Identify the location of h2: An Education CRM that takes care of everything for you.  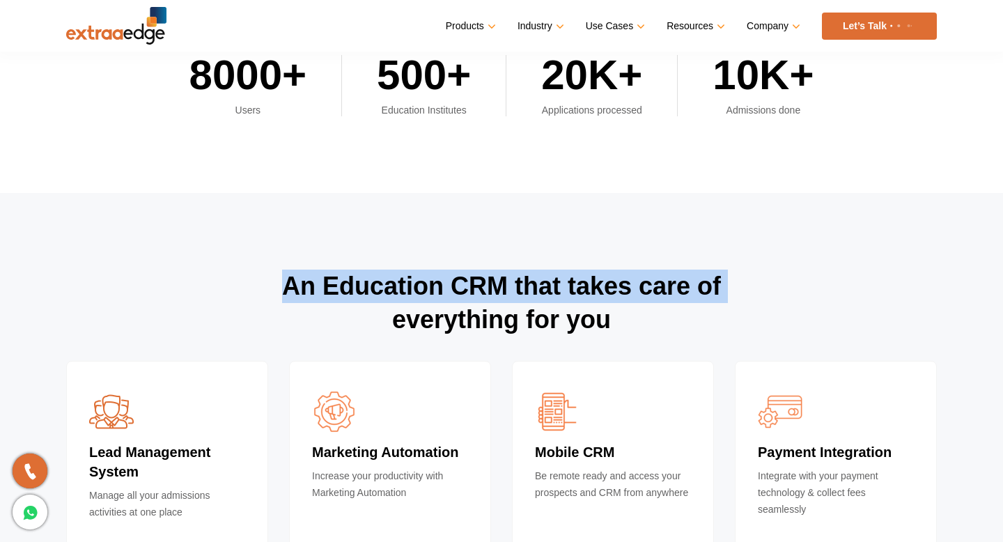
(502, 315).